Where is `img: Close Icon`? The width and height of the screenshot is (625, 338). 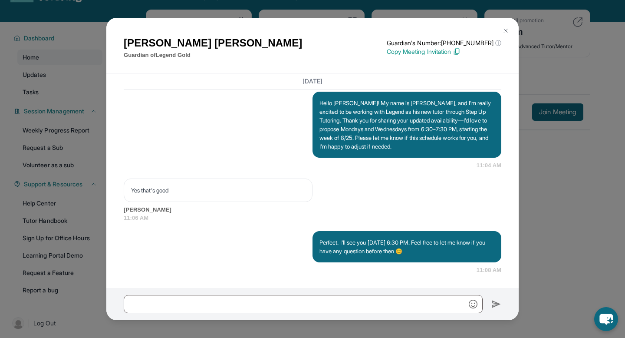
img: Close Icon is located at coordinates (506, 31).